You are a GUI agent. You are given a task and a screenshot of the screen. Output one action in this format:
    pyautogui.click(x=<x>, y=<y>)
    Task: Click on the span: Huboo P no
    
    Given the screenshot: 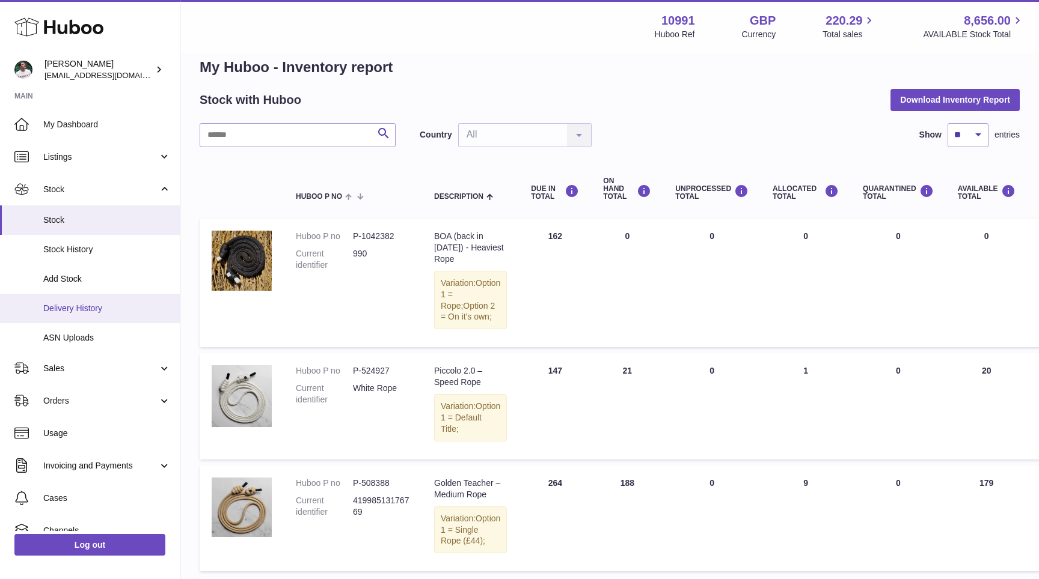 What is the action you would take?
    pyautogui.click(x=319, y=197)
    